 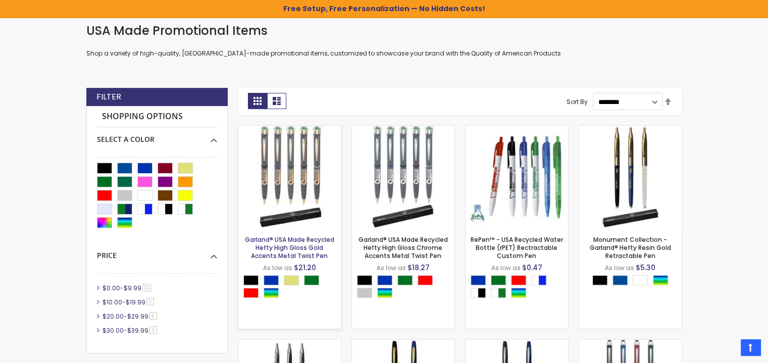 What do you see at coordinates (113, 330) in the screenshot?
I see `span: $30.00` at bounding box center [113, 330].